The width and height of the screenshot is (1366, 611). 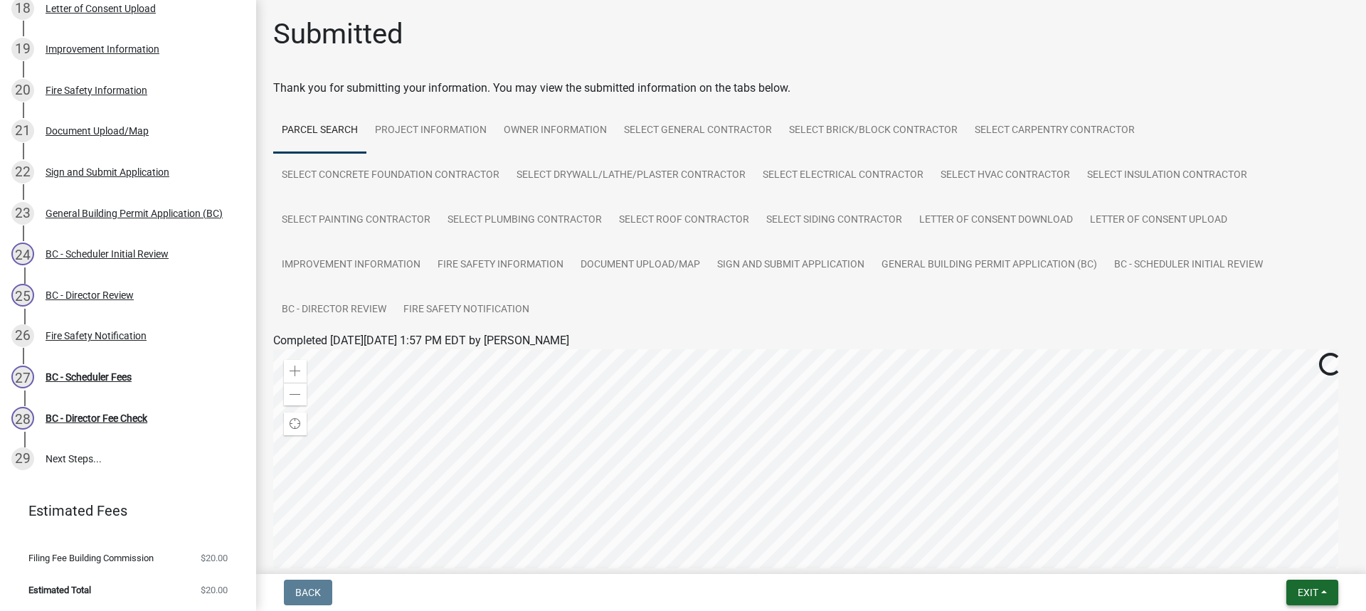 I want to click on span: Filing Fee Building Commission, so click(x=91, y=558).